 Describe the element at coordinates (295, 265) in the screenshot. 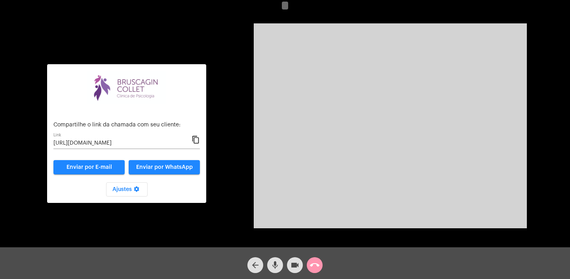

I see `mat-icon: videocam` at that location.